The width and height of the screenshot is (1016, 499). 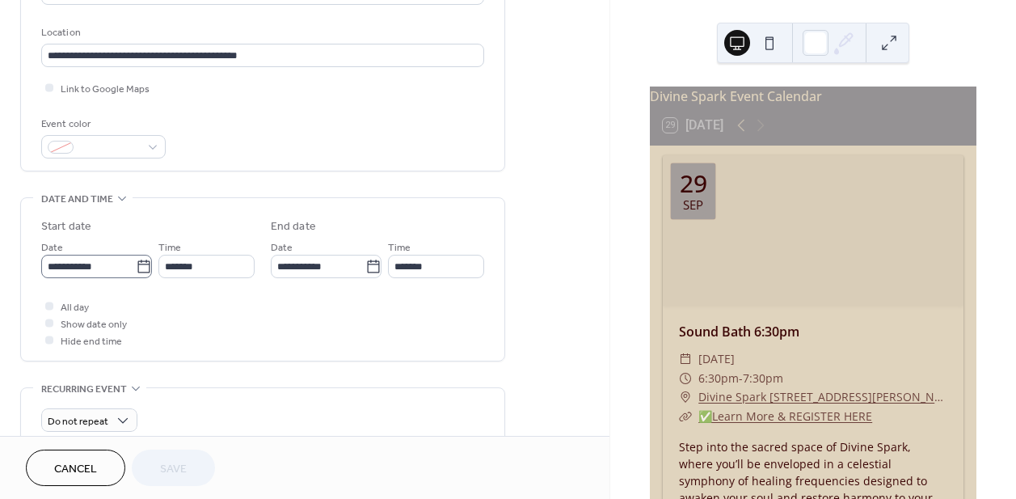 I want to click on div: Start date, so click(x=66, y=226).